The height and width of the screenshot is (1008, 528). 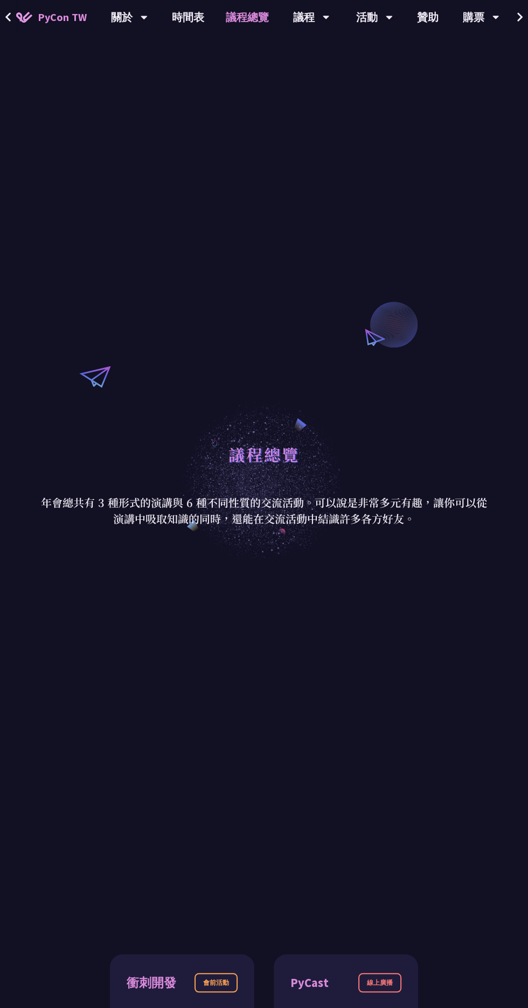 What do you see at coordinates (264, 454) in the screenshot?
I see `h1: 議程總覽` at bounding box center [264, 454].